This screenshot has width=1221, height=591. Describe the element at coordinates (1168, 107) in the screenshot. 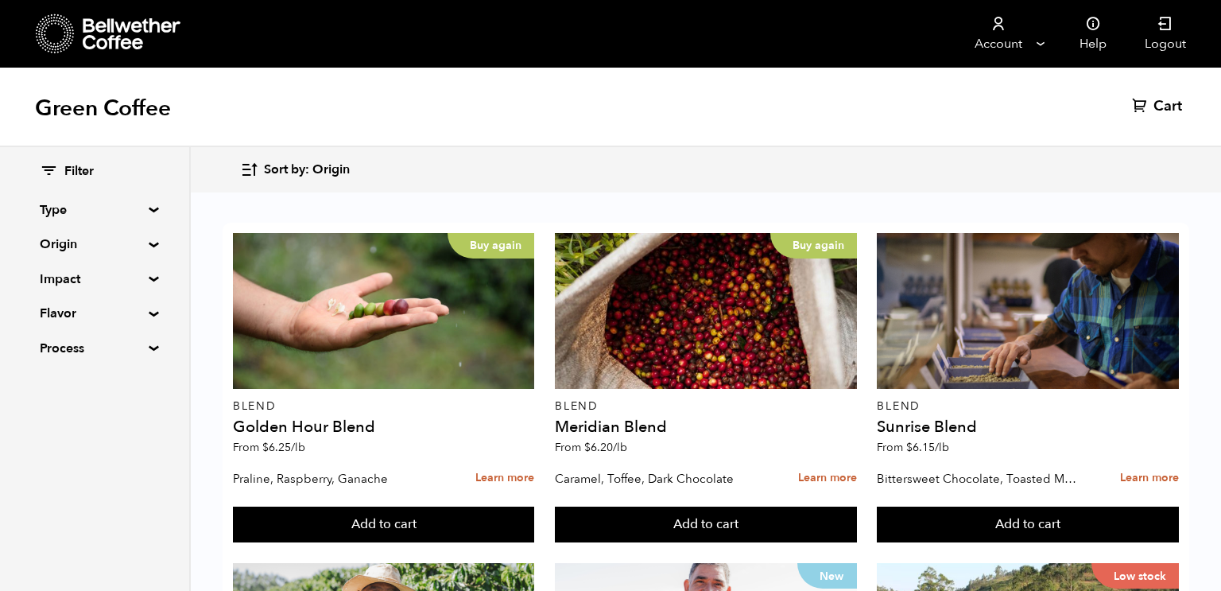

I see `span: Cart` at that location.